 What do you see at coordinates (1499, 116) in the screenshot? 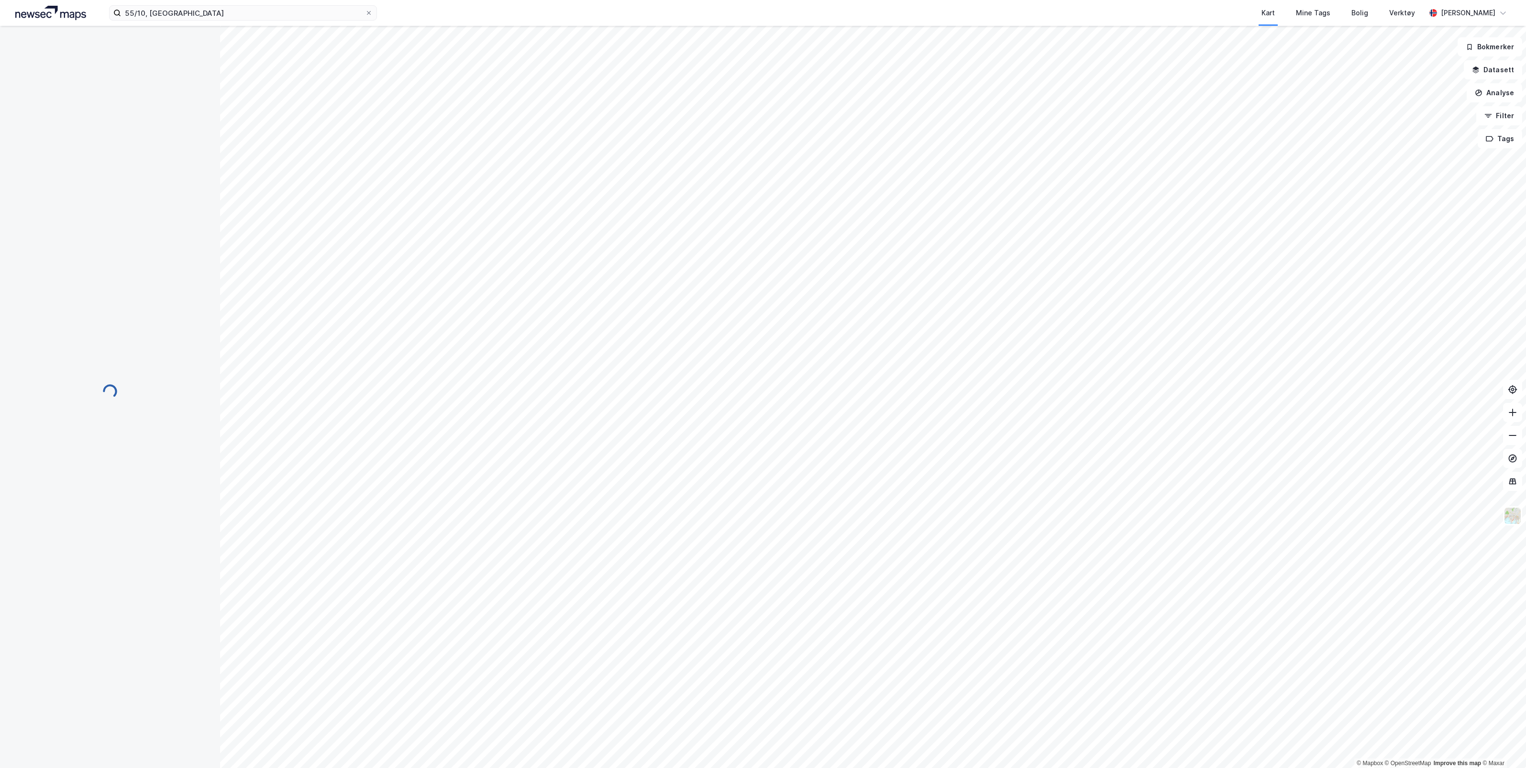
I see `button: Filter` at bounding box center [1499, 116].